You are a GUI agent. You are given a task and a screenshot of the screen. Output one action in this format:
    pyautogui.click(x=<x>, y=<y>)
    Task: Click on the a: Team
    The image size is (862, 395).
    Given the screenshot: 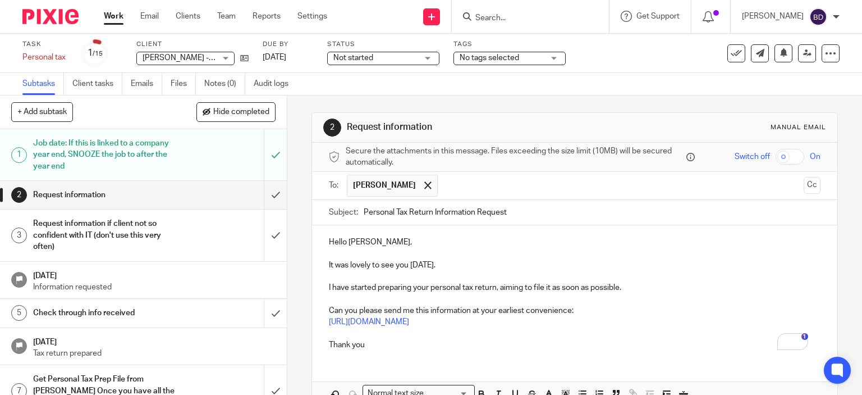 What is the action you would take?
    pyautogui.click(x=226, y=16)
    